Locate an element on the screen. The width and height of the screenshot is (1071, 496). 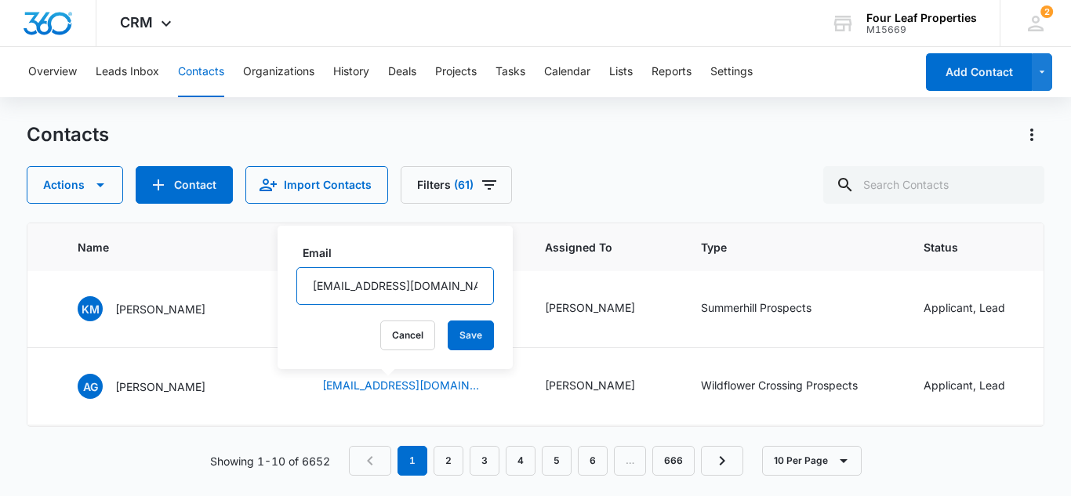
button: Tasks is located at coordinates (510, 72).